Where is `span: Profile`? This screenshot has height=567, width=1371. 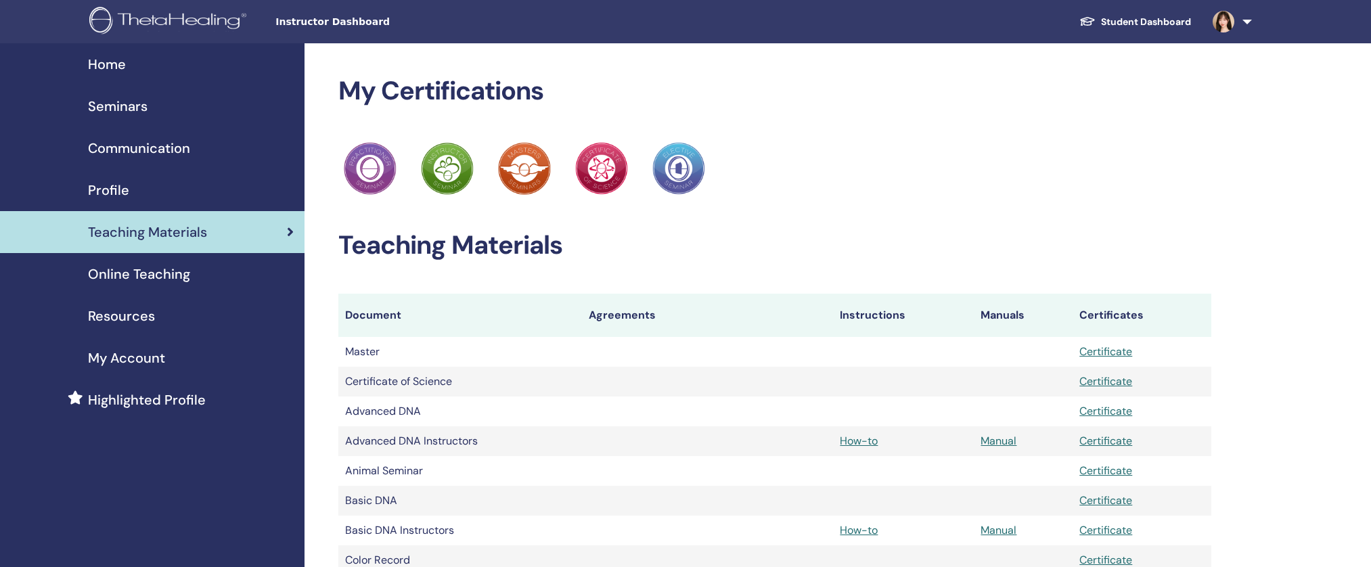 span: Profile is located at coordinates (108, 190).